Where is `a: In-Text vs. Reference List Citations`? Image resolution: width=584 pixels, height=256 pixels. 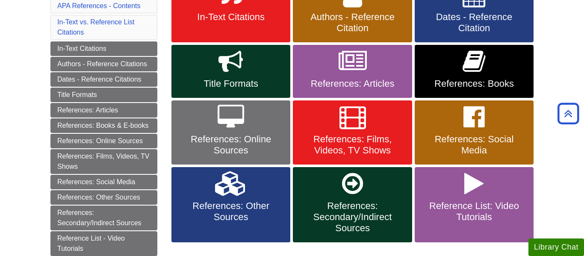 a: In-Text vs. Reference List Citations is located at coordinates (96, 27).